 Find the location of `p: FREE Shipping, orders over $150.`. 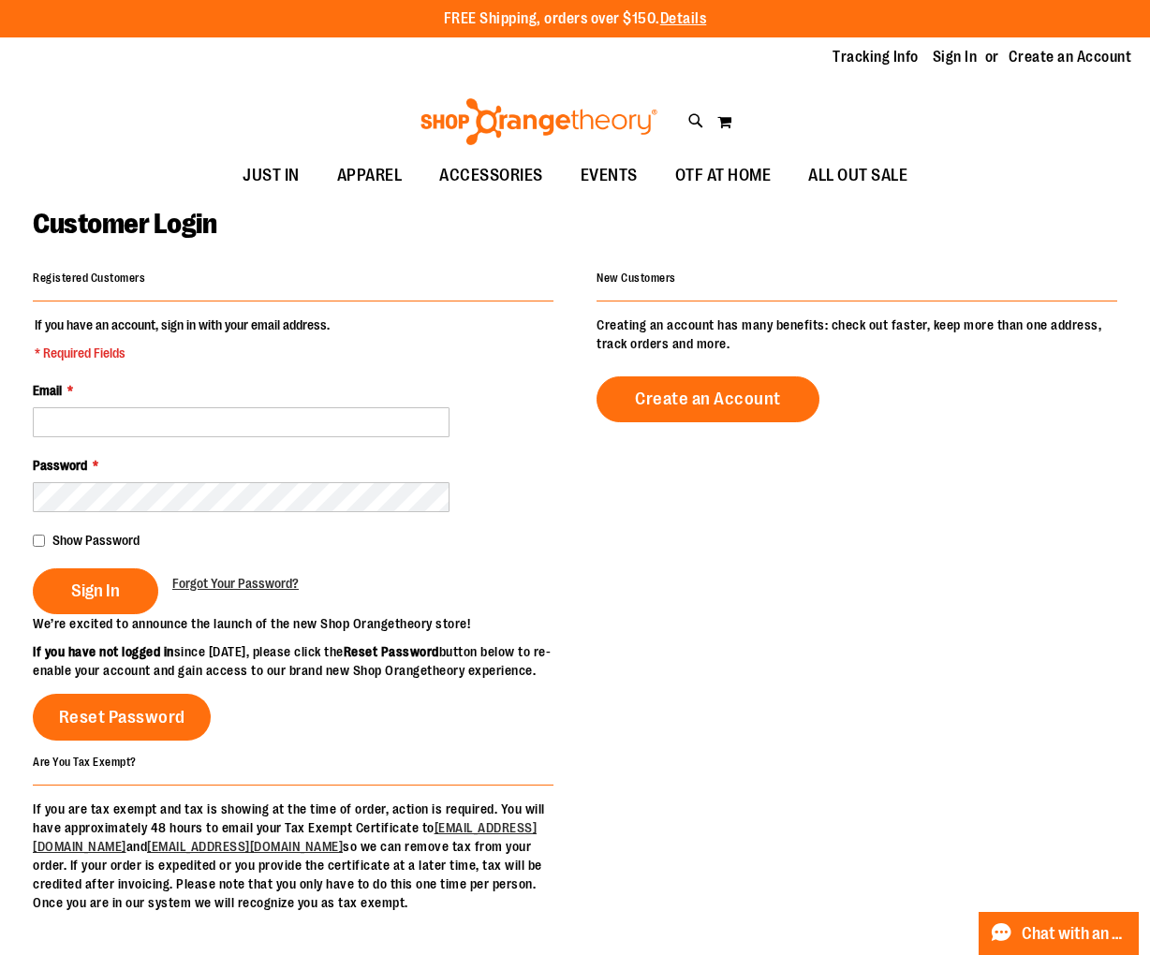

p: FREE Shipping, orders over $150. is located at coordinates (575, 19).